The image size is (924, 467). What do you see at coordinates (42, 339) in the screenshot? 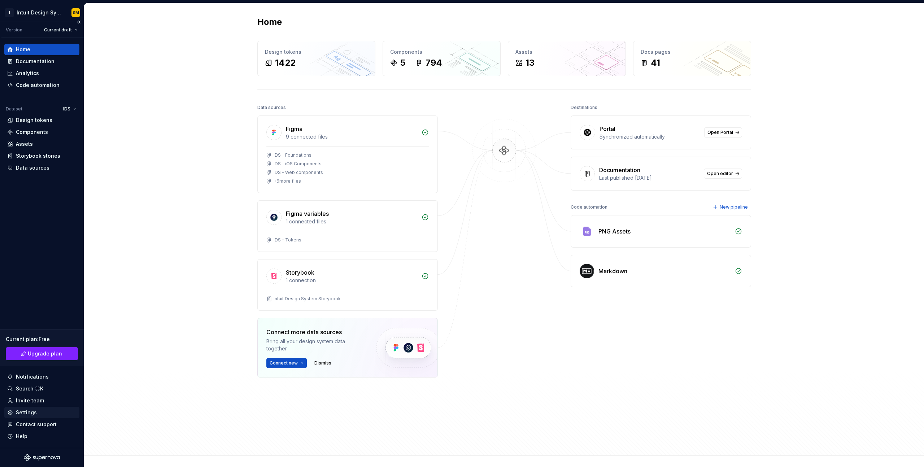
I see `div: Current plan : Free` at bounding box center [42, 339].